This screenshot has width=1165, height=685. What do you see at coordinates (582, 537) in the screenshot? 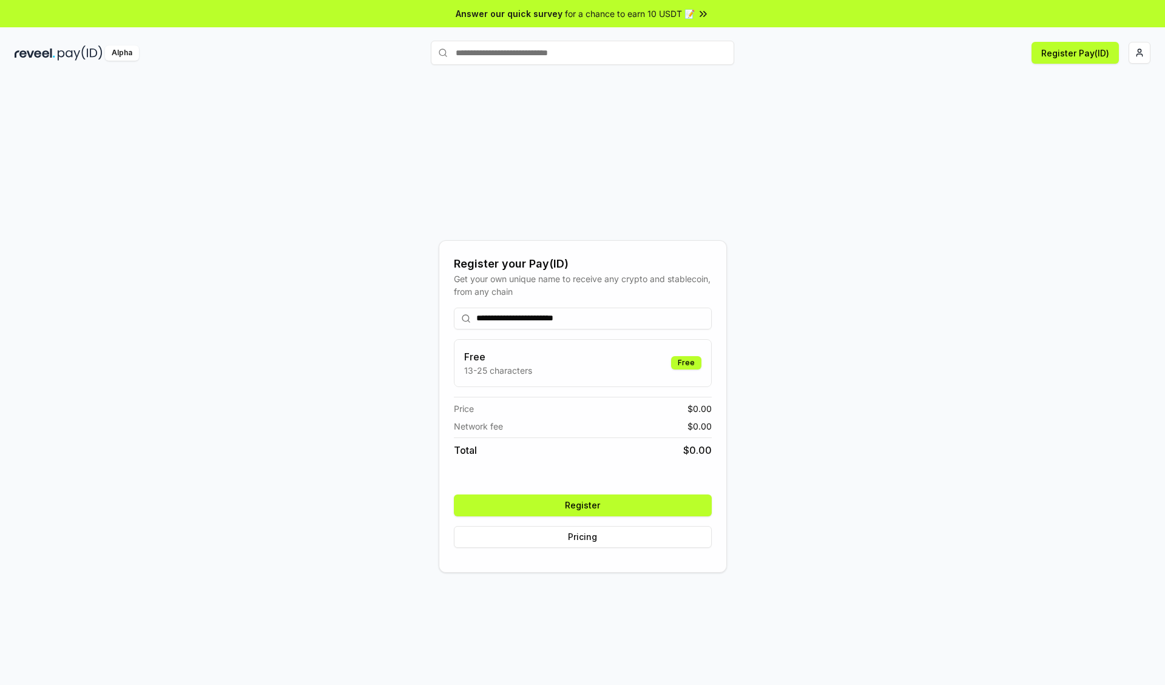
I see `button: Pricing` at bounding box center [582, 537].